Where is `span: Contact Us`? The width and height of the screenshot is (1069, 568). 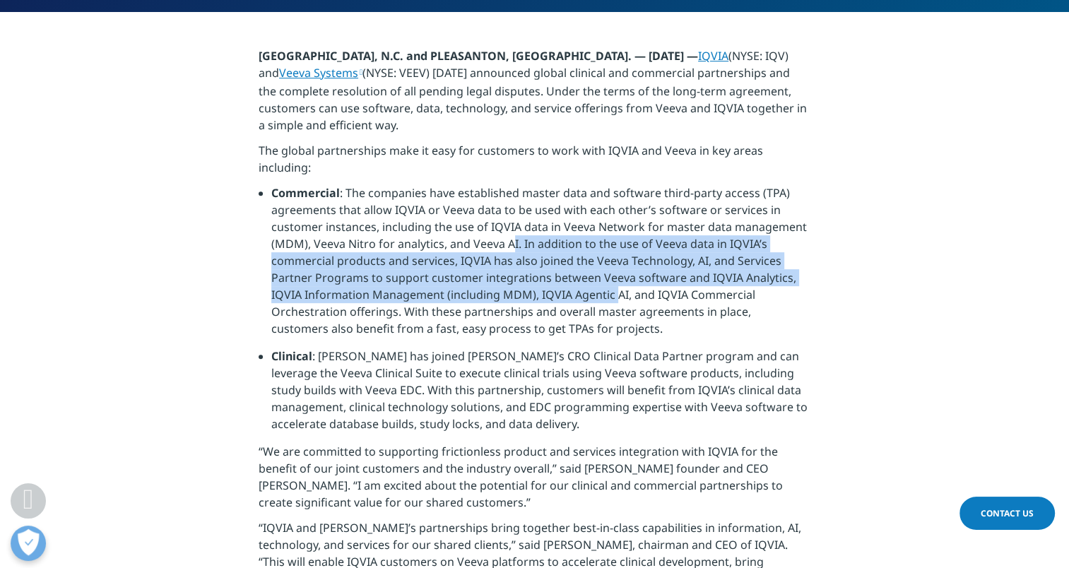
span: Contact Us is located at coordinates (1007, 513).